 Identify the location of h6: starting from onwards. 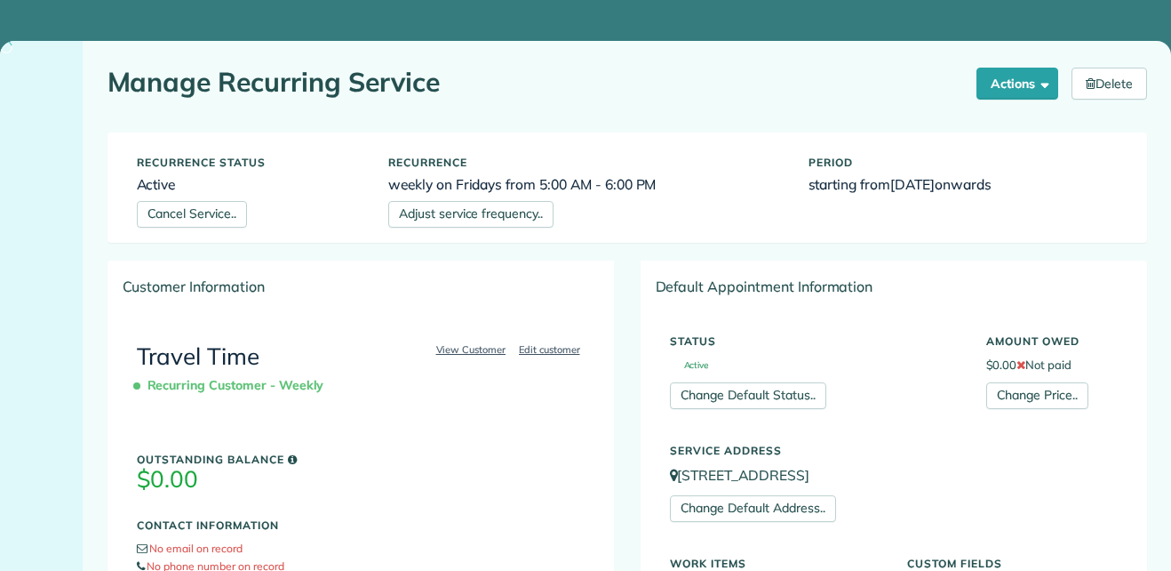
(963, 184).